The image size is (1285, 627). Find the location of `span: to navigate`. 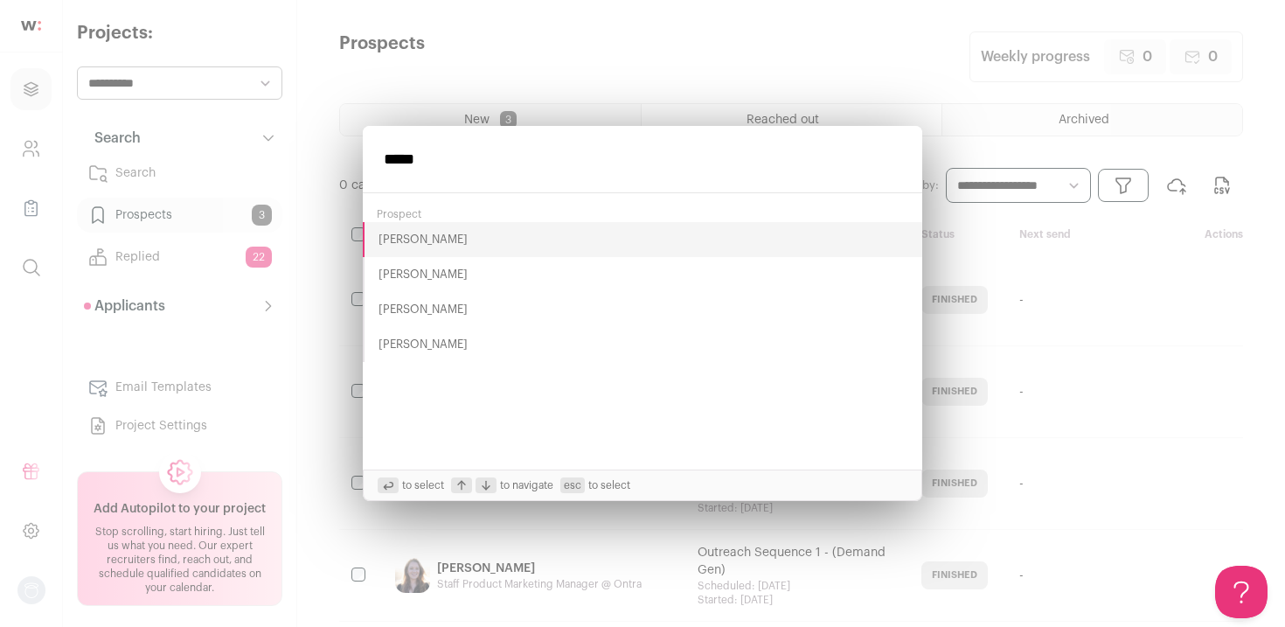

span: to navigate is located at coordinates (502, 485).